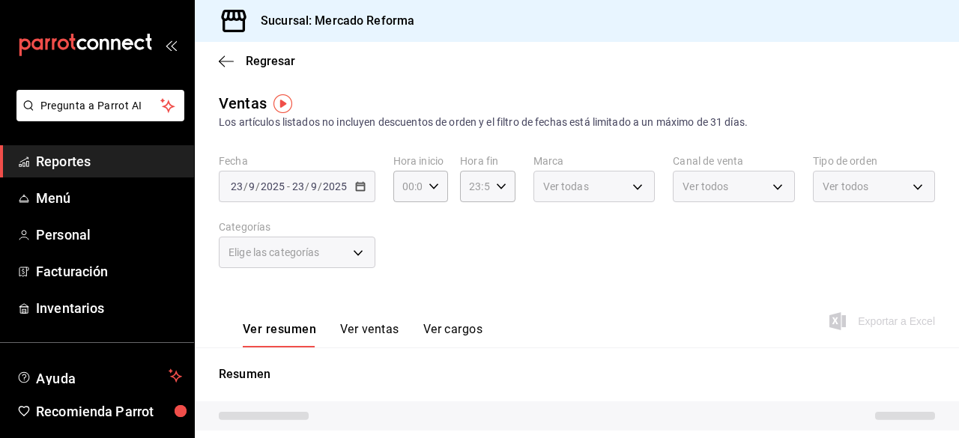 The height and width of the screenshot is (438, 959). Describe the element at coordinates (566, 187) in the screenshot. I see `span: Ver todas` at that location.